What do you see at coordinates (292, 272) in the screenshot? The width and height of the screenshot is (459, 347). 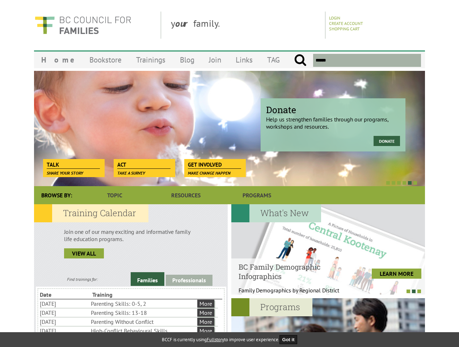 I see `h4: BC Family Demographic Infographics` at bounding box center [292, 272].